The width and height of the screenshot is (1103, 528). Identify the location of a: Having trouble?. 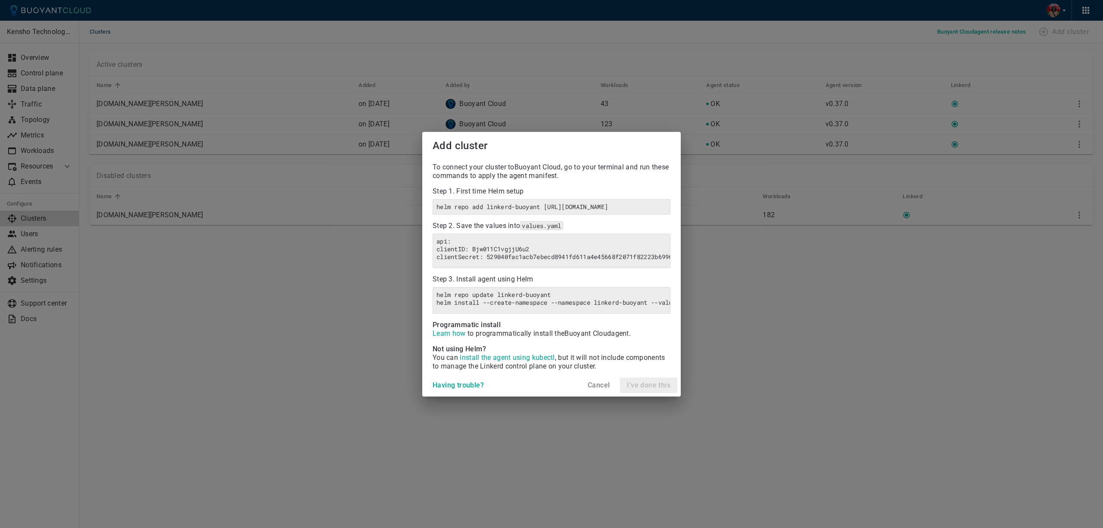
(458, 384).